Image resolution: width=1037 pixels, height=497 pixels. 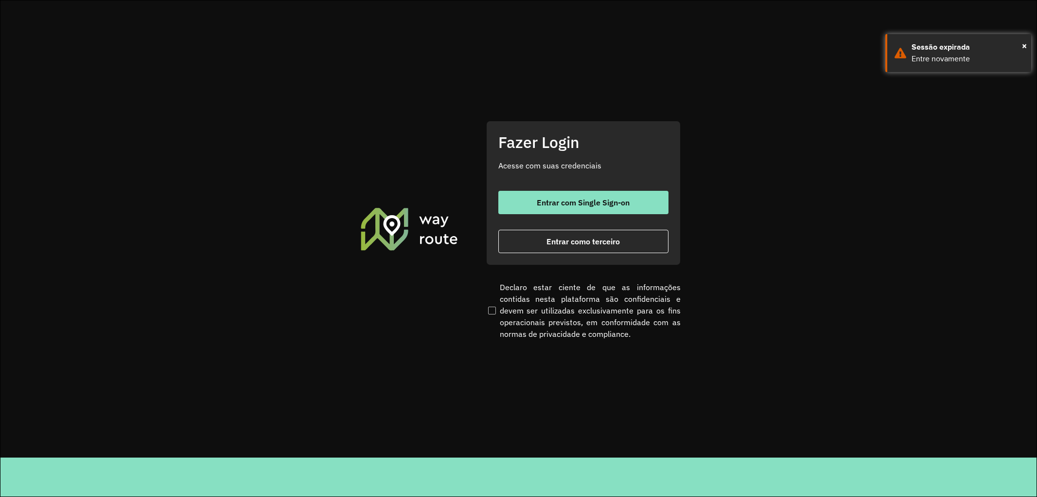 I want to click on p: Acesse com suas credenciais, so click(x=584, y=165).